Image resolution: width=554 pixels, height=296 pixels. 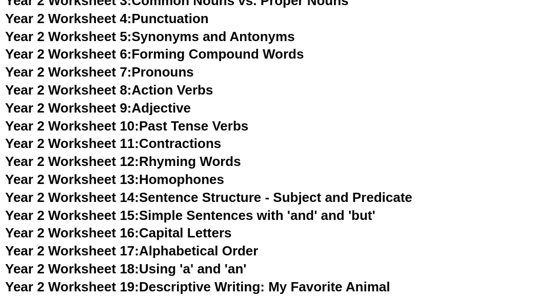 What do you see at coordinates (68, 108) in the screenshot?
I see `span: Year 2 Worksheet 9:` at bounding box center [68, 108].